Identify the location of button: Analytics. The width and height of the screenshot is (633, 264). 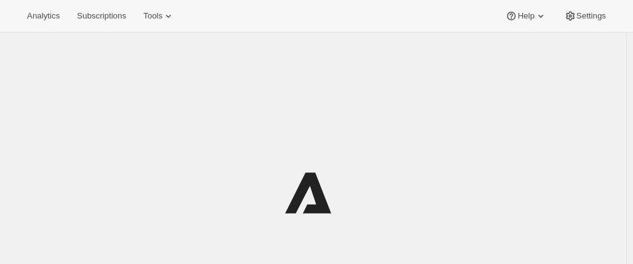
(43, 16).